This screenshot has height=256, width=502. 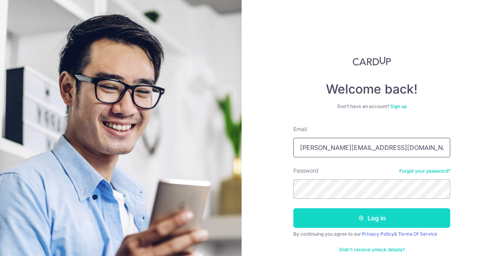 I want to click on label: Password, so click(x=306, y=171).